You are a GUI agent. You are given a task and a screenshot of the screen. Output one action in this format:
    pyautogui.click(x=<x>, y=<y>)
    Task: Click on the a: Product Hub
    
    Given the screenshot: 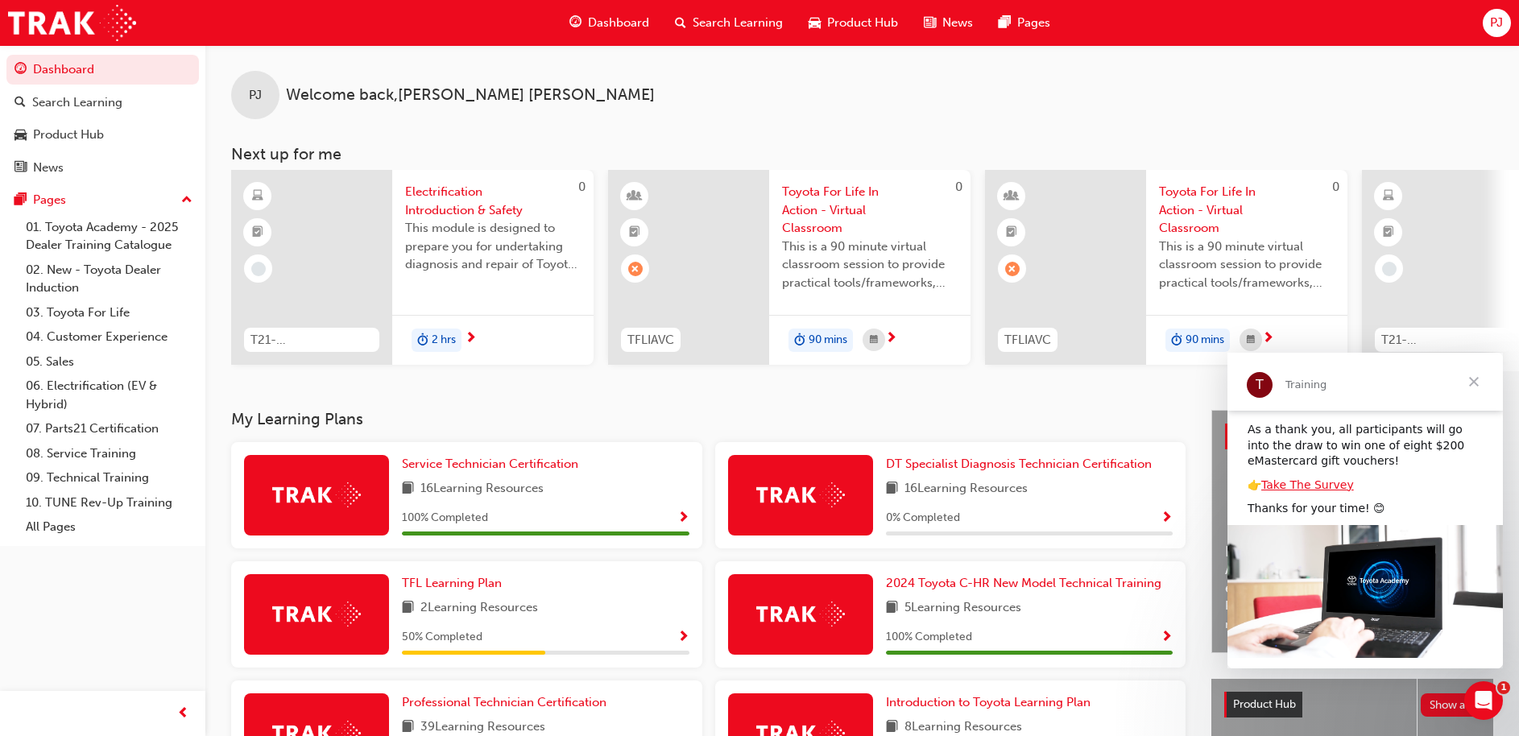 What is the action you would take?
    pyautogui.click(x=102, y=135)
    